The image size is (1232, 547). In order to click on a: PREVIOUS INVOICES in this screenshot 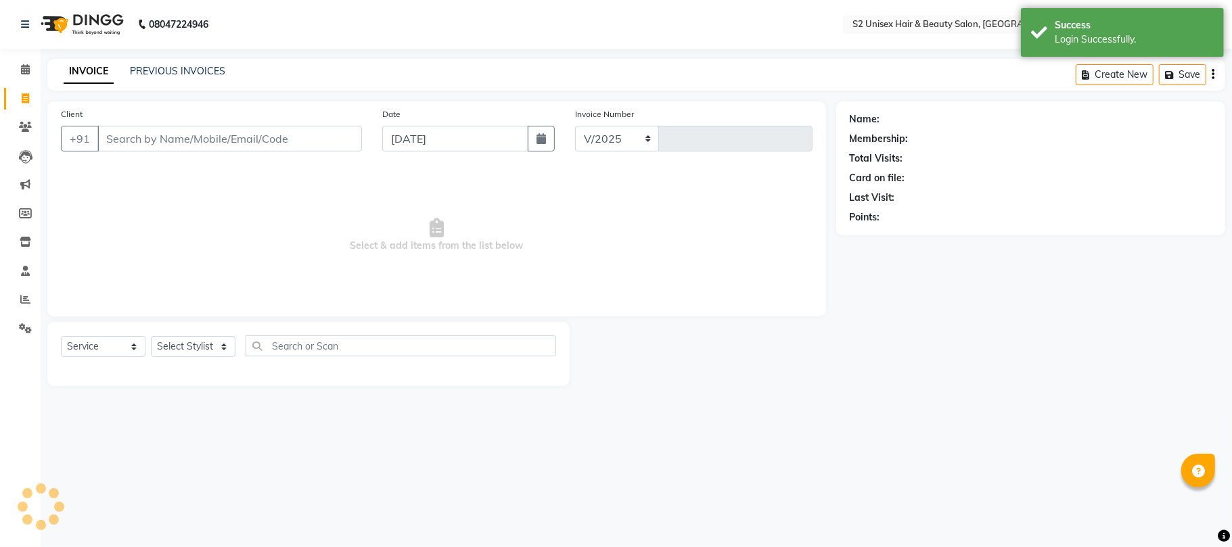, I will do `click(177, 71)`.